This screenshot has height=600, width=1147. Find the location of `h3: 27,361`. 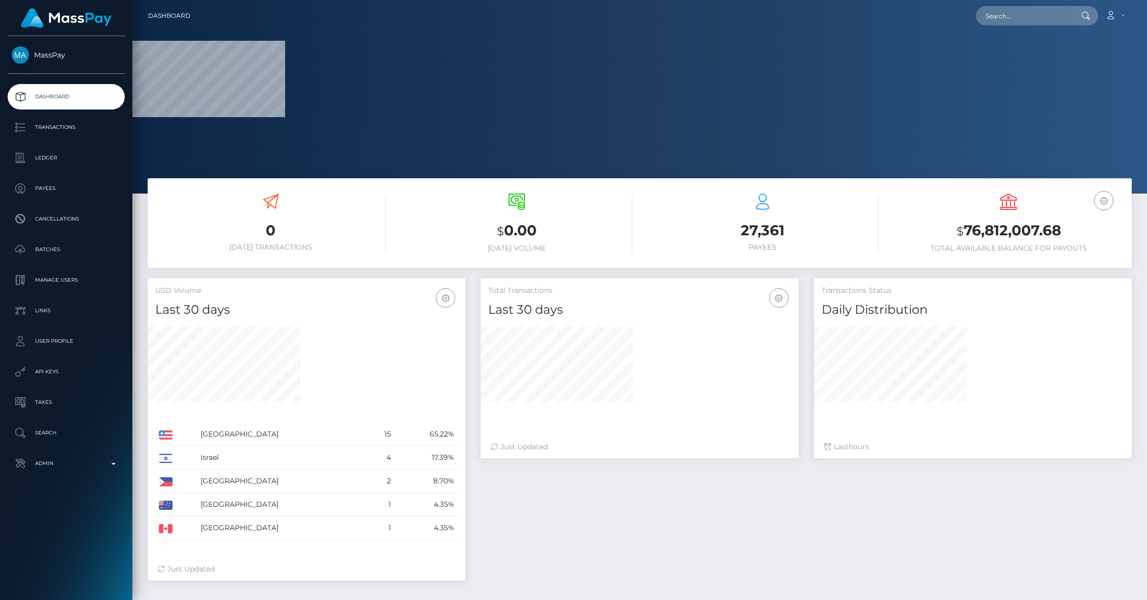

h3: 27,361 is located at coordinates (762, 230).